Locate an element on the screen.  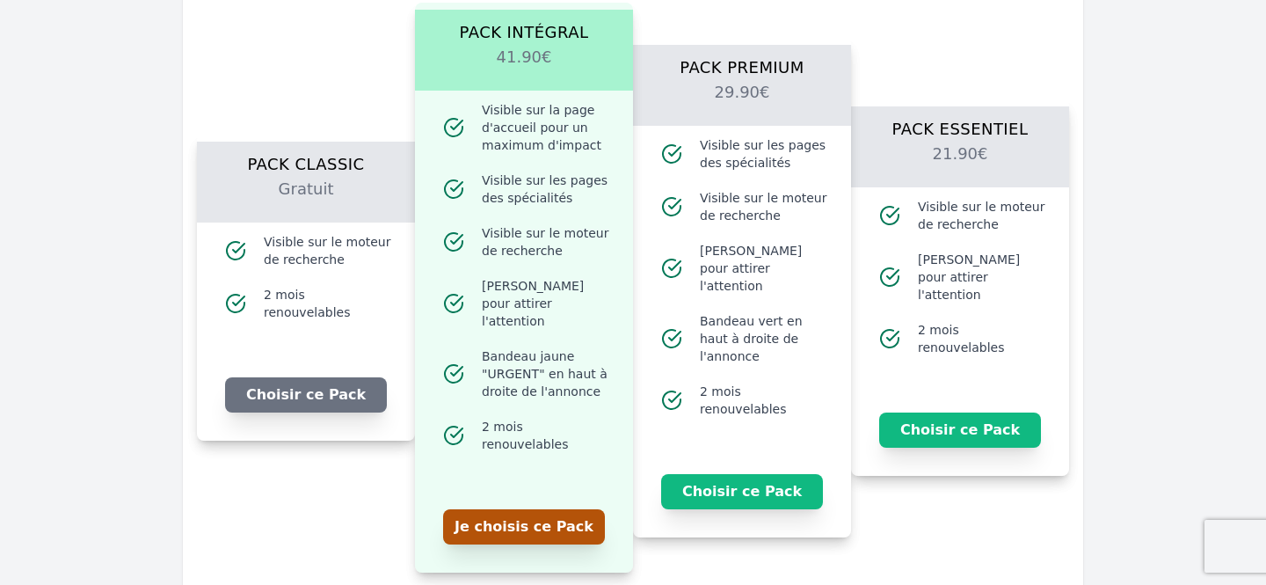
button: Je choisis ce Pack is located at coordinates (524, 527).